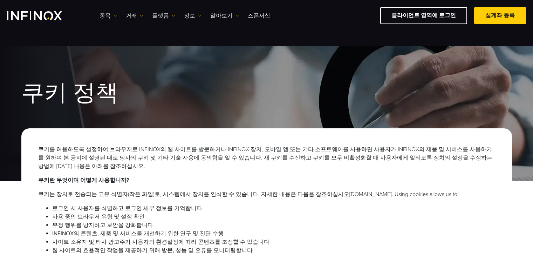 The width and height of the screenshot is (533, 256). What do you see at coordinates (274, 242) in the screenshot?
I see `li: 사이트 소유자 및 타사 광고주가 사용자의 환경설정에 따라 콘텐츠를 조정할 수 있습니다` at bounding box center [274, 242].